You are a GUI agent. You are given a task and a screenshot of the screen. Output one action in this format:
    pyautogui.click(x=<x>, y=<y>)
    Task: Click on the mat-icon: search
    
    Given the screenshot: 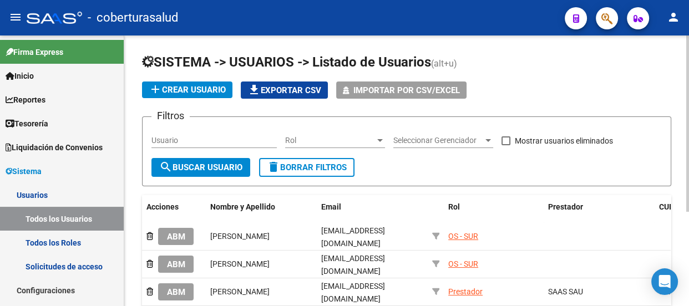 What is the action you would take?
    pyautogui.click(x=166, y=167)
    